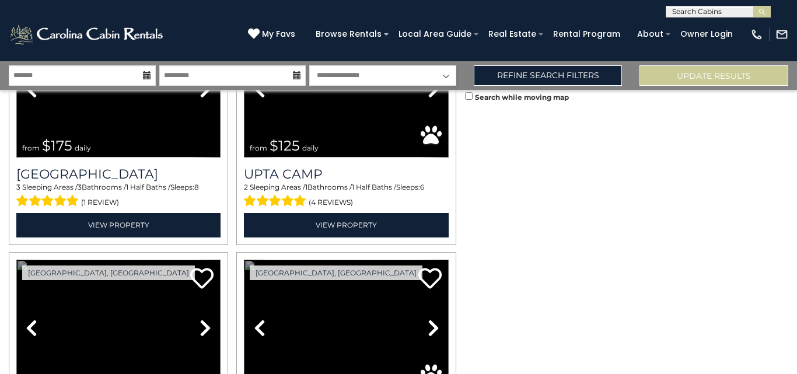 Image resolution: width=797 pixels, height=374 pixels. What do you see at coordinates (118, 174) in the screenshot?
I see `h3: Creekside Hideaway` at bounding box center [118, 174].